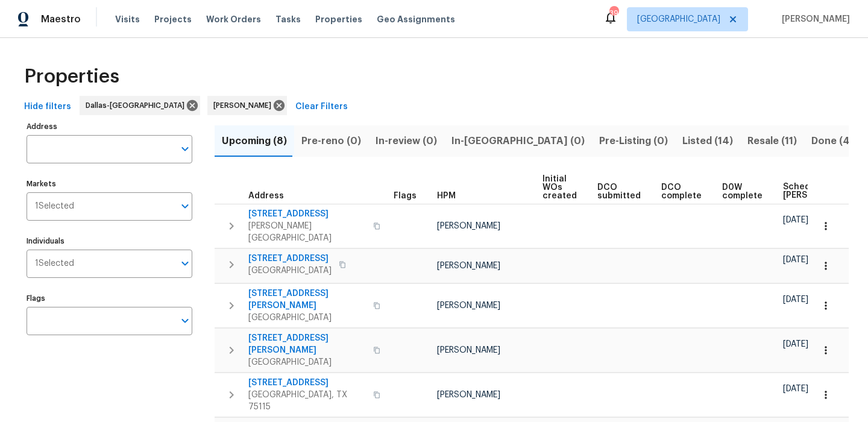 Image resolution: width=868 pixels, height=422 pixels. Describe the element at coordinates (109, 241) in the screenshot. I see `label: Individuals` at that location.